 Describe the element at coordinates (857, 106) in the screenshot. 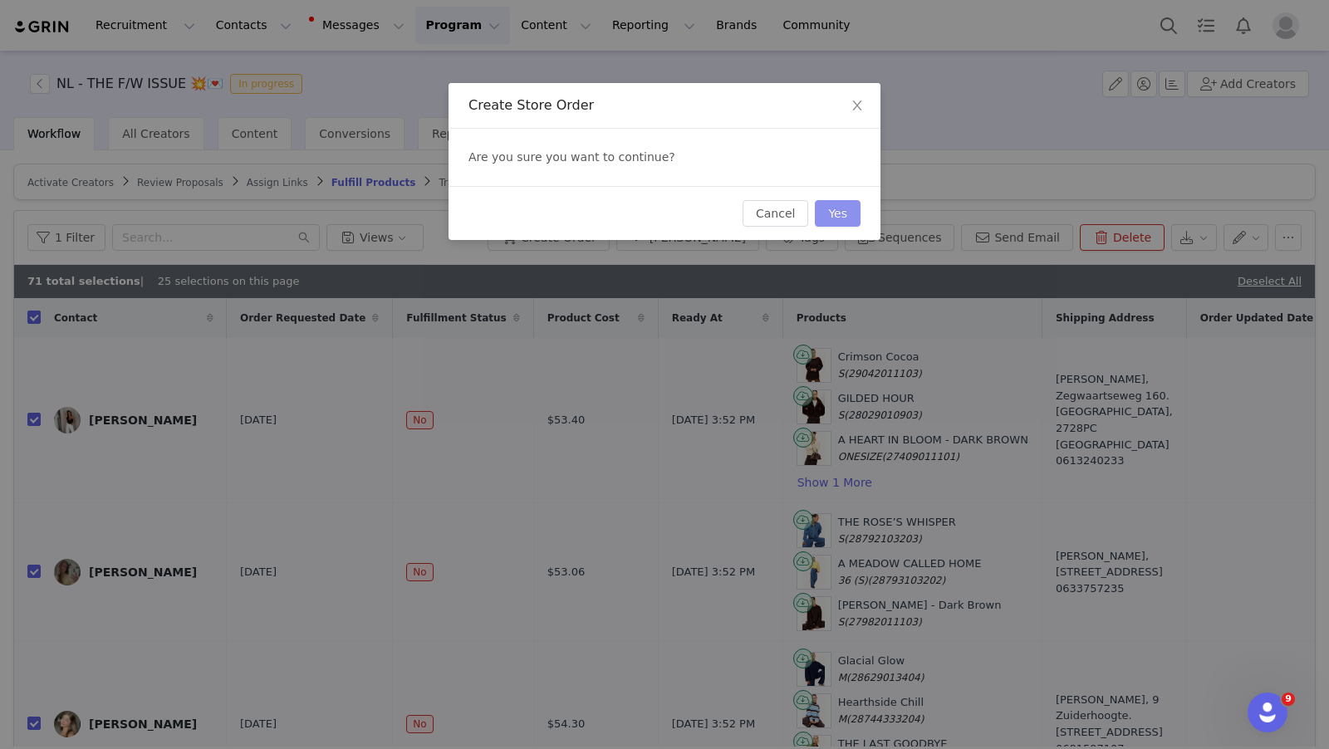

I see `button: Close` at that location.